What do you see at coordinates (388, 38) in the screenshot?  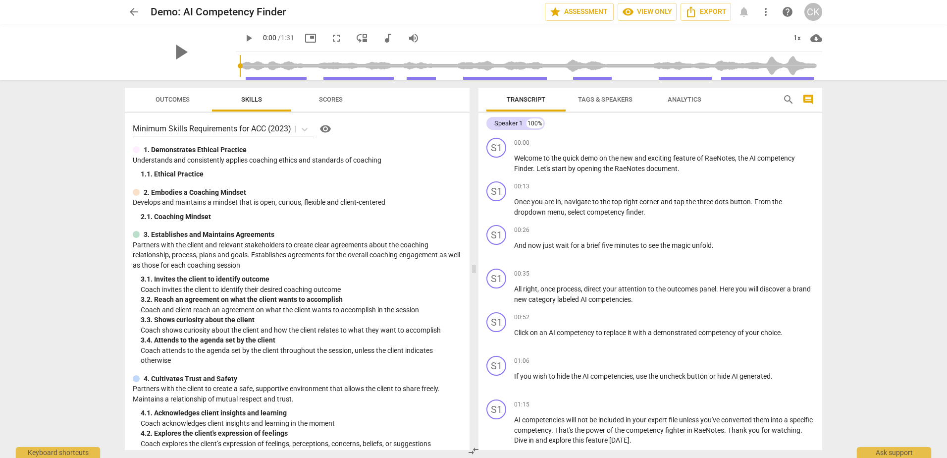 I see `span: audiotrack` at bounding box center [388, 38].